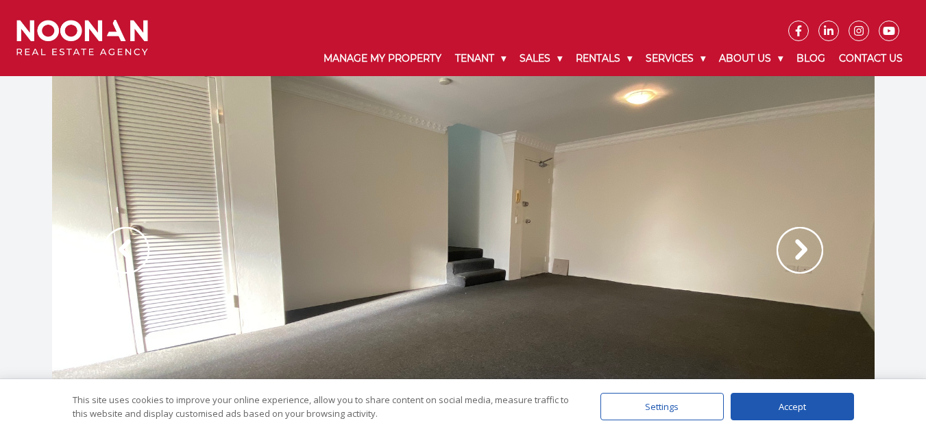 The width and height of the screenshot is (926, 434). What do you see at coordinates (382, 58) in the screenshot?
I see `a: Manage My Property` at bounding box center [382, 58].